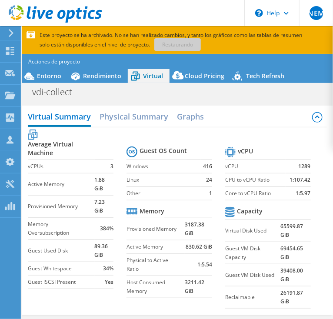  I want to click on label: Virtual Disk Used, so click(252, 231).